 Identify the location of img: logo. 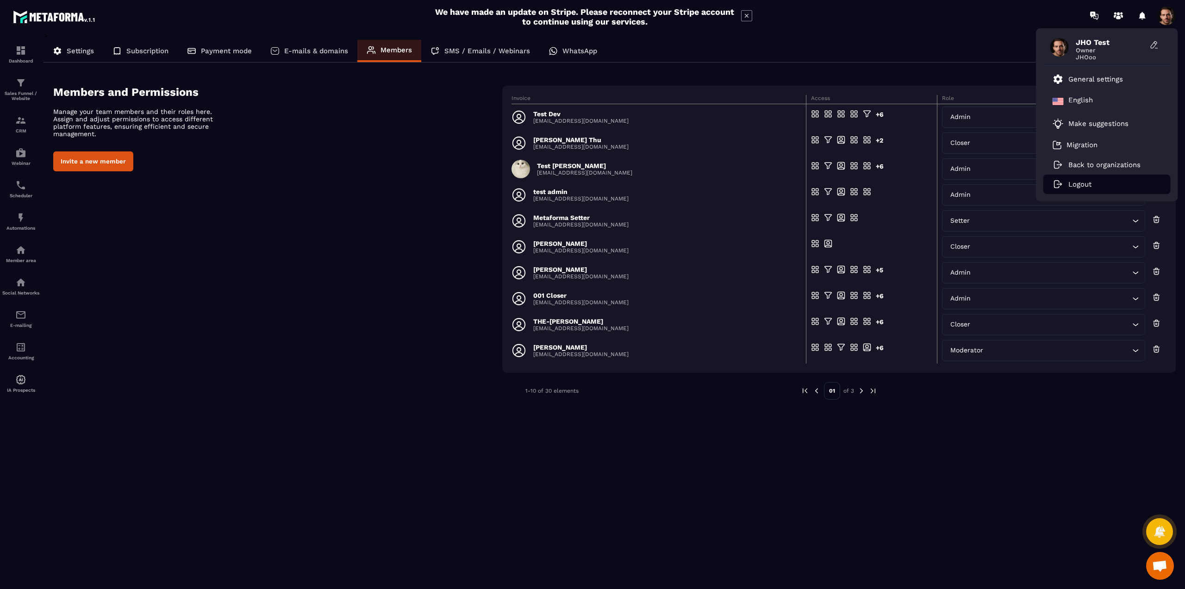
(55, 17).